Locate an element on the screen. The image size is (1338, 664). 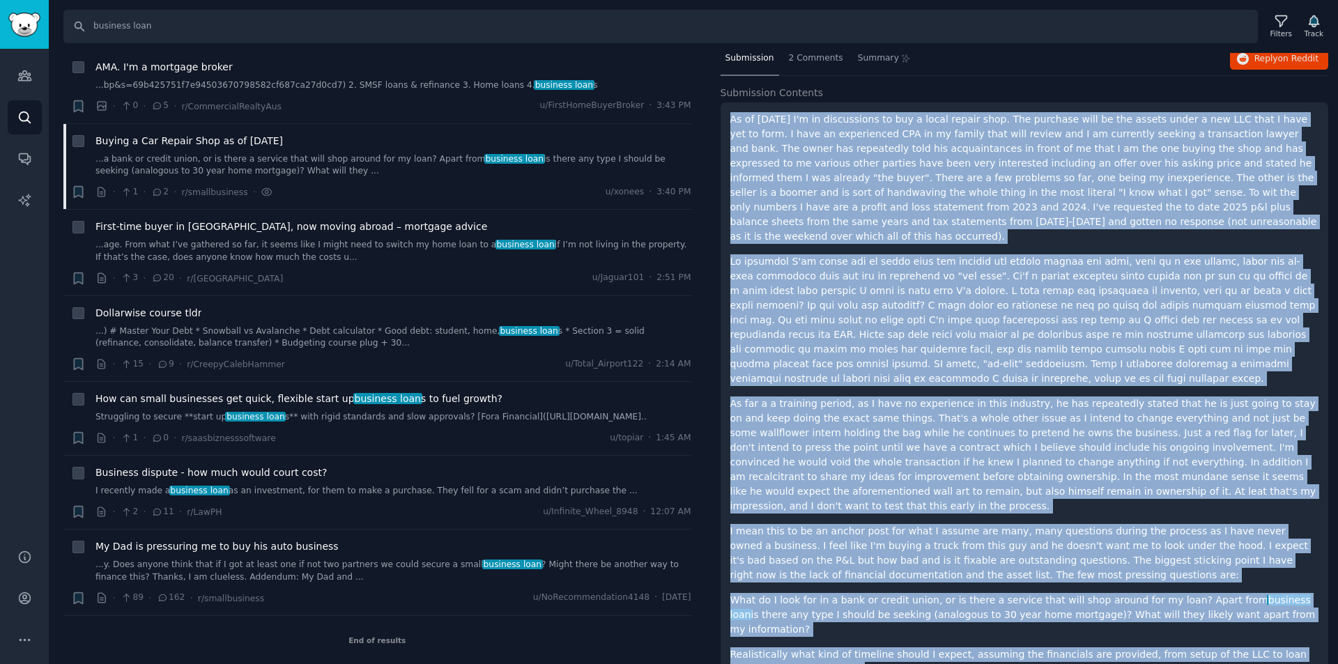
span: 89 is located at coordinates (132, 598).